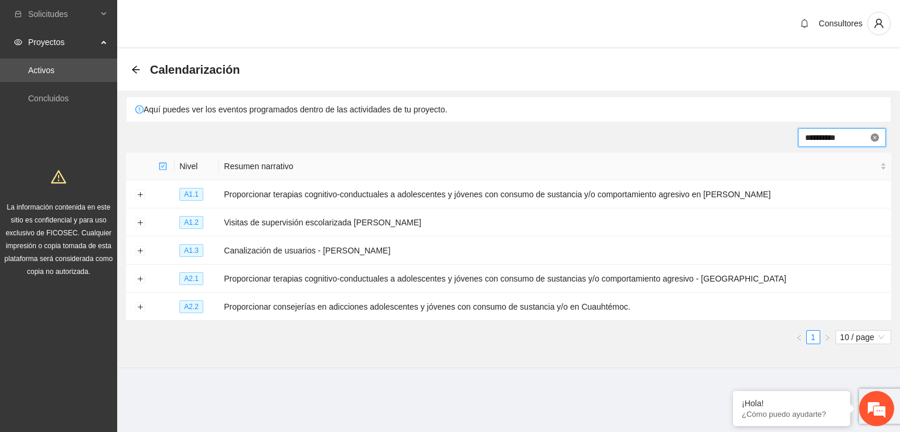  What do you see at coordinates (191, 195) in the screenshot?
I see `span: A1.1` at bounding box center [191, 195].